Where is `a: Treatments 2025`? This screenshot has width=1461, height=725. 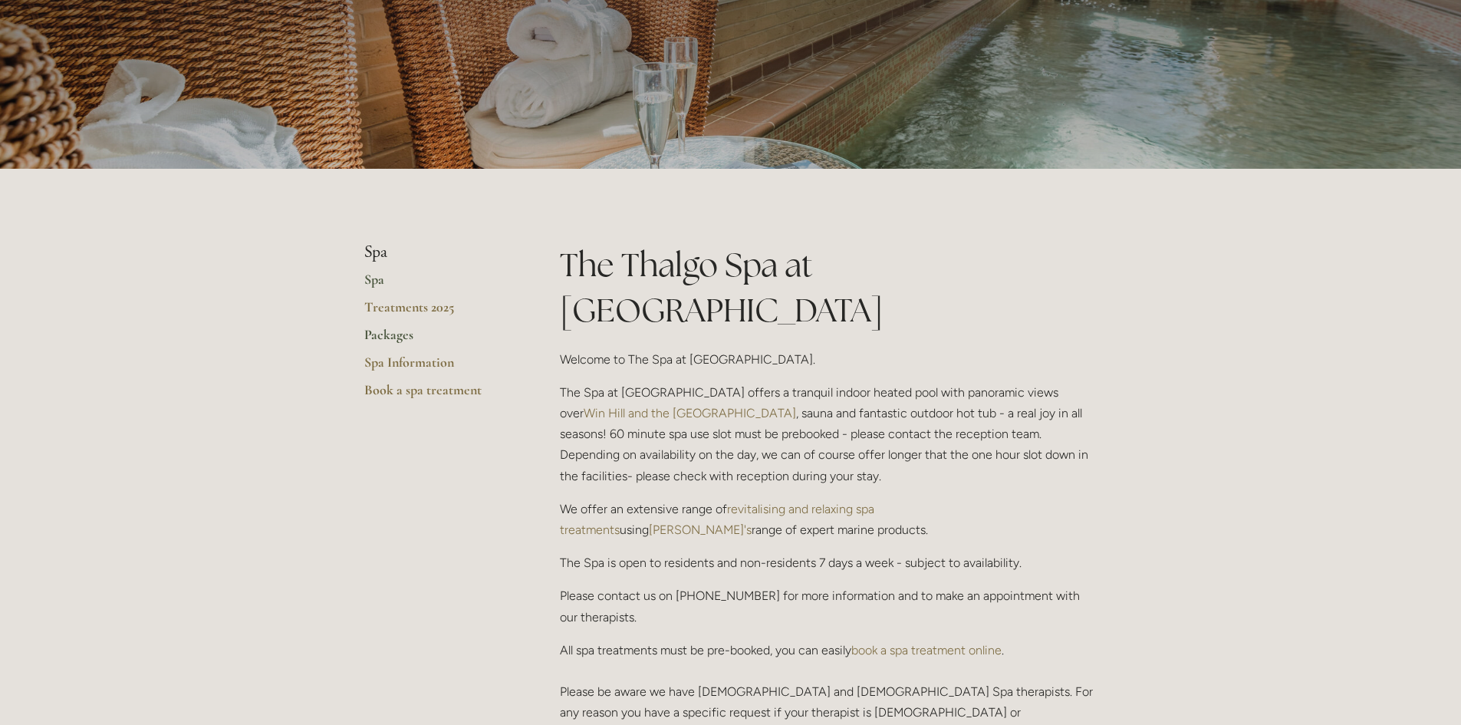 a: Treatments 2025 is located at coordinates (437, 312).